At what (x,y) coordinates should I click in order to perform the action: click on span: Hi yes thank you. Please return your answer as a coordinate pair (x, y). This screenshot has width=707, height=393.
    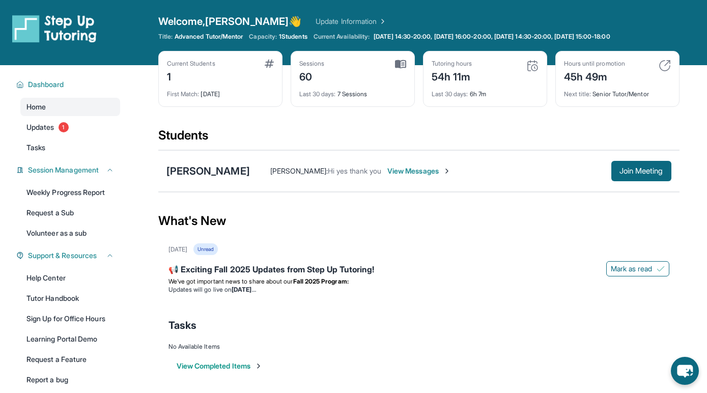
    Looking at the image, I should click on (354, 170).